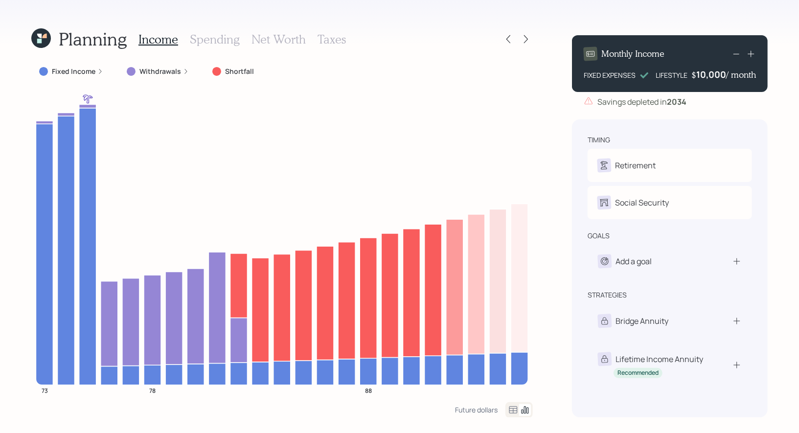 The height and width of the screenshot is (433, 799). Describe the element at coordinates (599, 140) in the screenshot. I see `div: timing` at that location.